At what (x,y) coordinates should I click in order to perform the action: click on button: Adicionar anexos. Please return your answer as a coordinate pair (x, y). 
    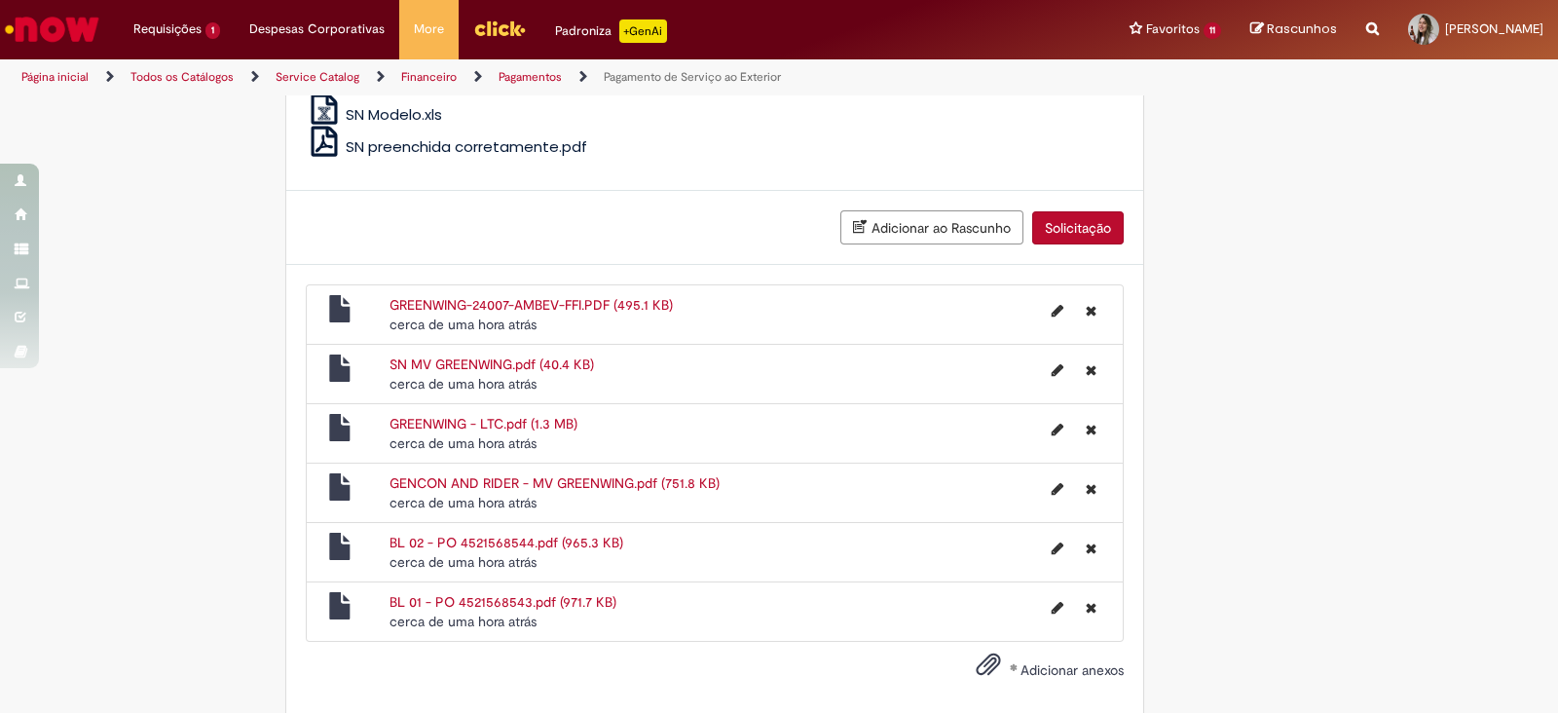
    Looking at the image, I should click on (988, 669).